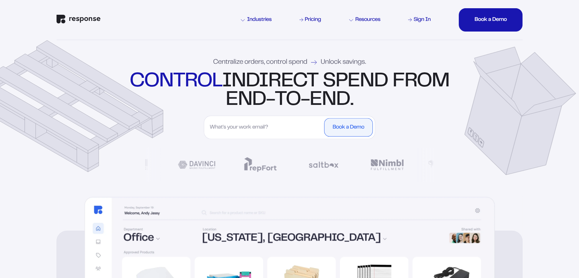 The image size is (579, 278). What do you see at coordinates (289, 91) in the screenshot?
I see `div: indirect spend from end-to-end.` at bounding box center [289, 91].